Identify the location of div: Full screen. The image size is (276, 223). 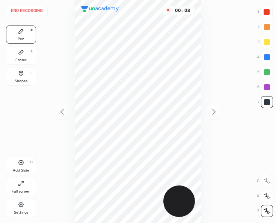
(21, 192).